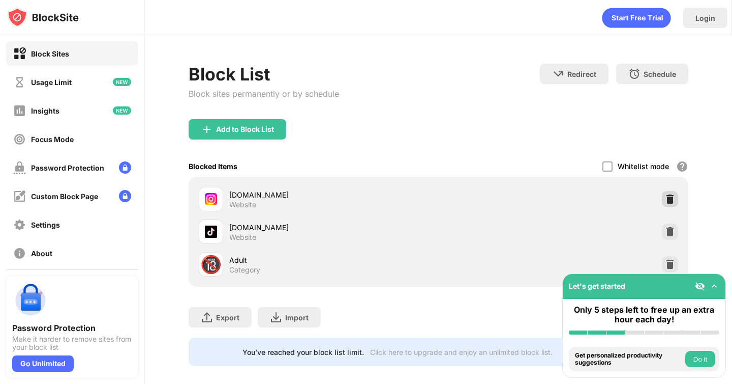 Image resolution: width=732 pixels, height=384 pixels. What do you see at coordinates (643, 166) in the screenshot?
I see `div: Whitelist mode` at bounding box center [643, 166].